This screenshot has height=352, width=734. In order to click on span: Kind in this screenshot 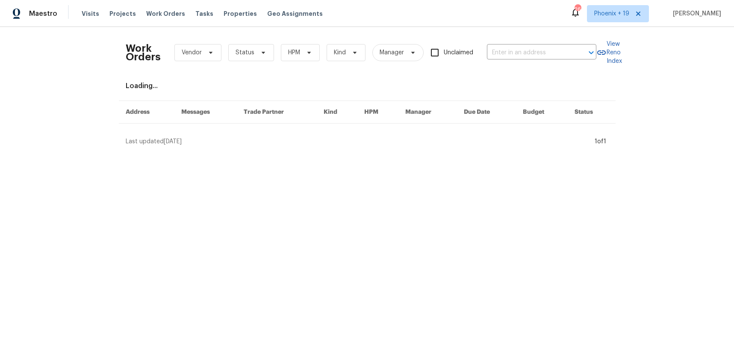, I will do `click(340, 53)`.